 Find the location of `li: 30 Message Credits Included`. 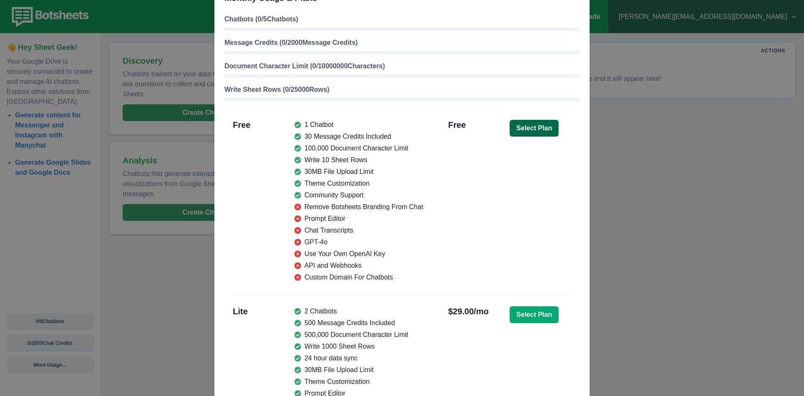

li: 30 Message Credits Included is located at coordinates (359, 136).